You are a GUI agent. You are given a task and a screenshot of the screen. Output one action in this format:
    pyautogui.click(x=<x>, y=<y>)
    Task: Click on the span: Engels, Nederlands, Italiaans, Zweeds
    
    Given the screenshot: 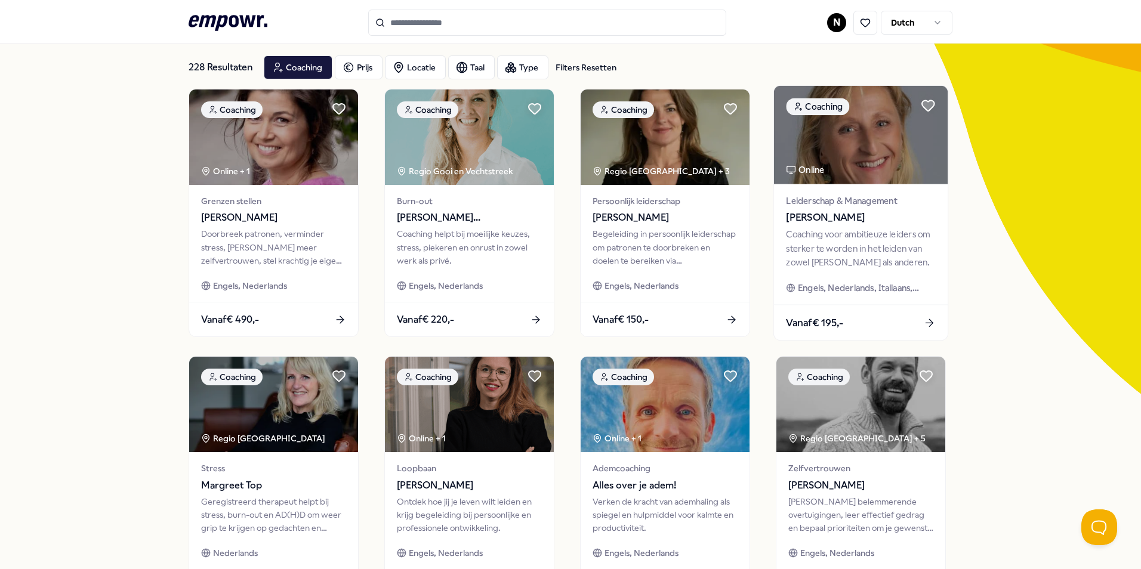 What is the action you would take?
    pyautogui.click(x=866, y=288)
    